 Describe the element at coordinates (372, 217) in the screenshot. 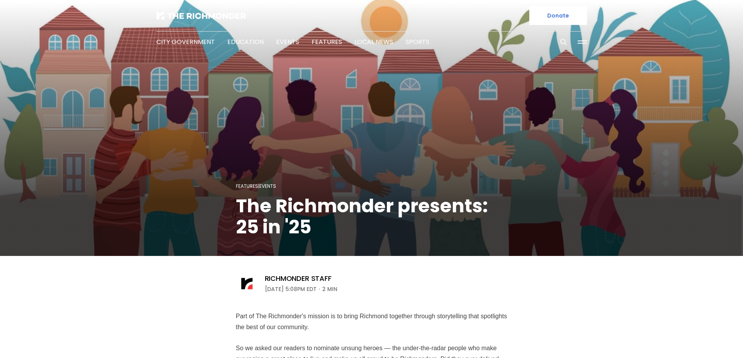

I see `h1: The Richmonder presents: 25 in '25` at that location.